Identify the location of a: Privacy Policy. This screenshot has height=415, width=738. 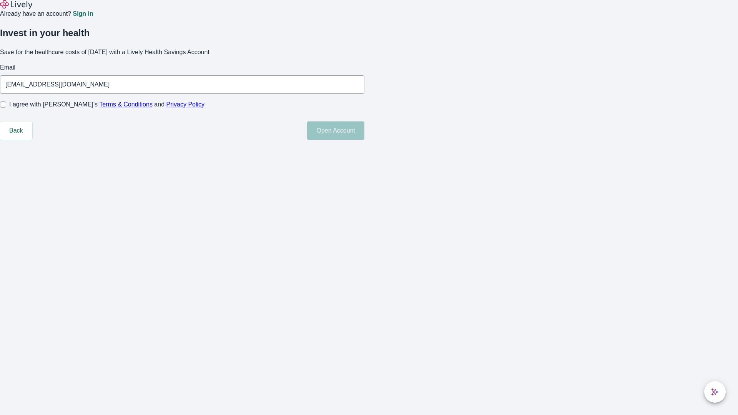
(186, 104).